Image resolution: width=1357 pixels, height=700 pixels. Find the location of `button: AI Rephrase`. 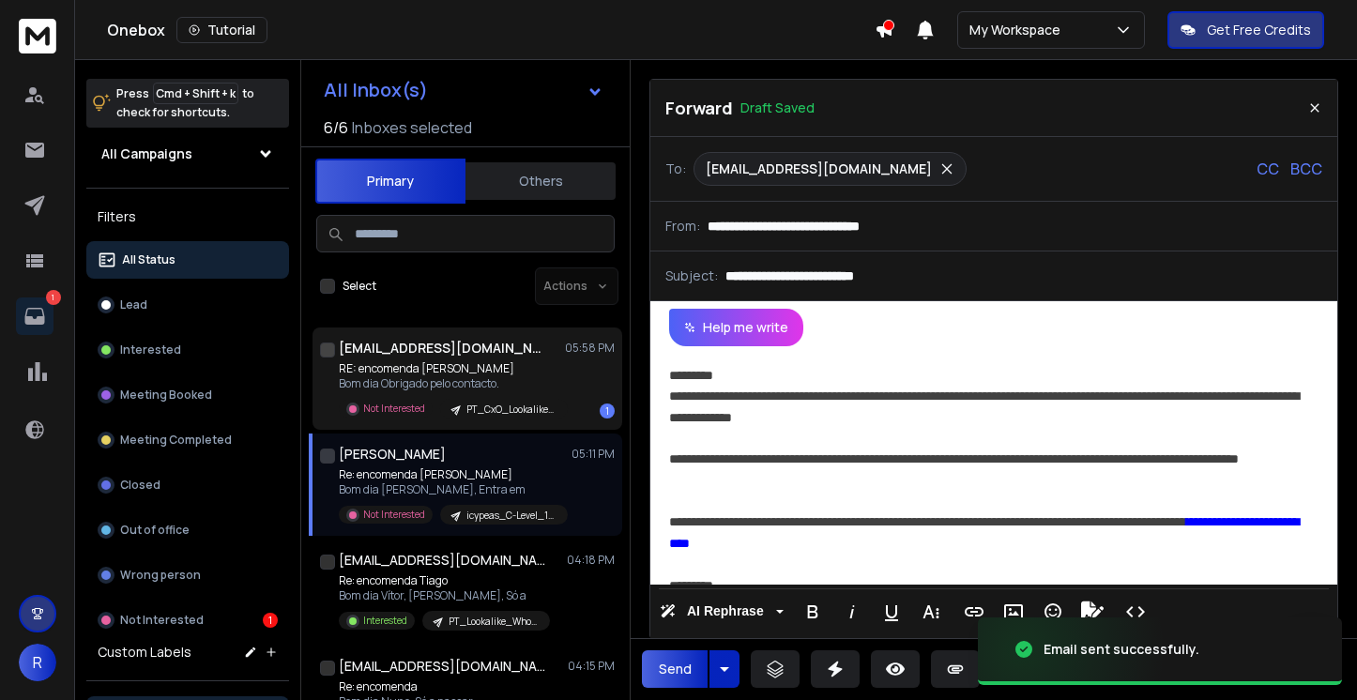

button: AI Rephrase is located at coordinates (722, 612).